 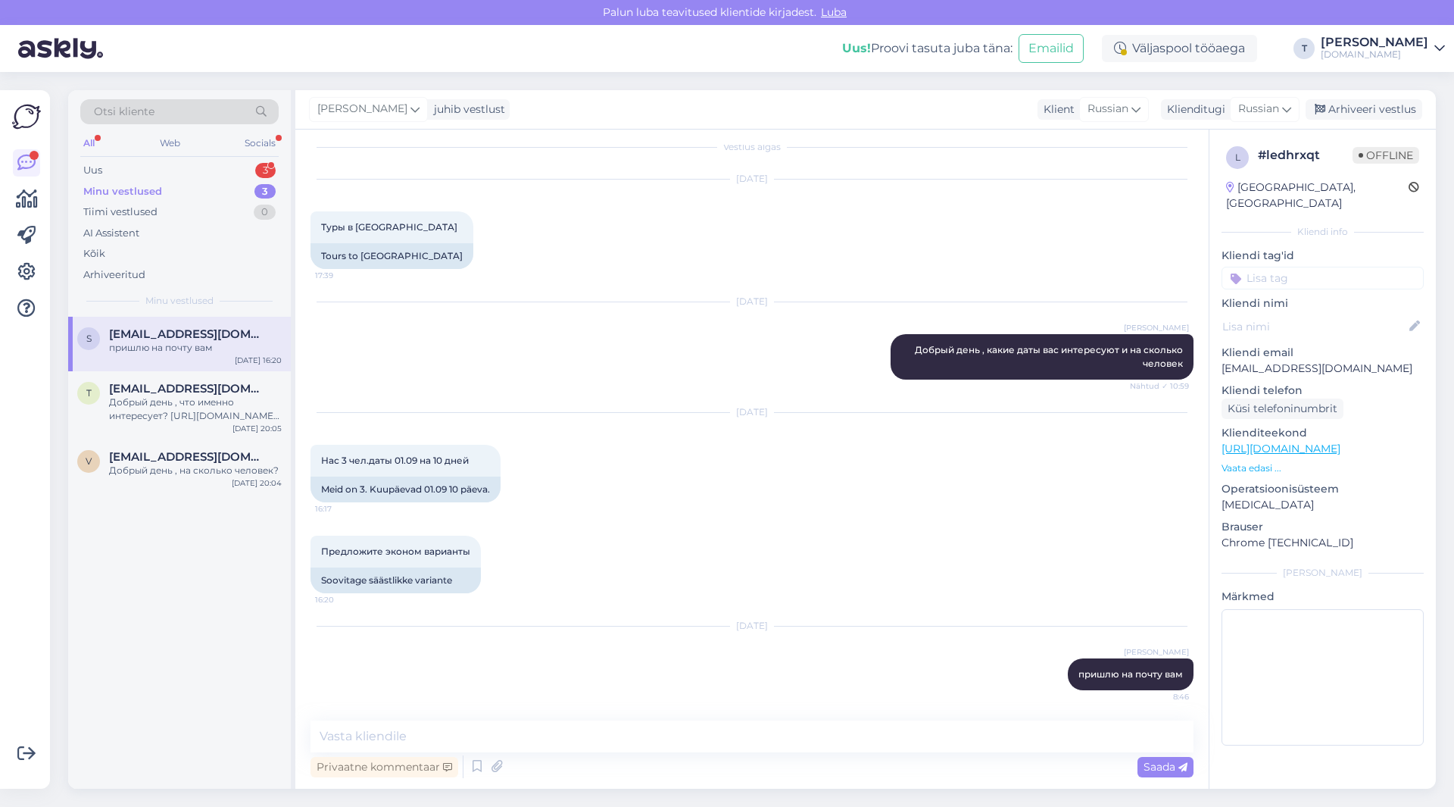 I want to click on p: Vaata edasi ..., so click(x=1322, y=468).